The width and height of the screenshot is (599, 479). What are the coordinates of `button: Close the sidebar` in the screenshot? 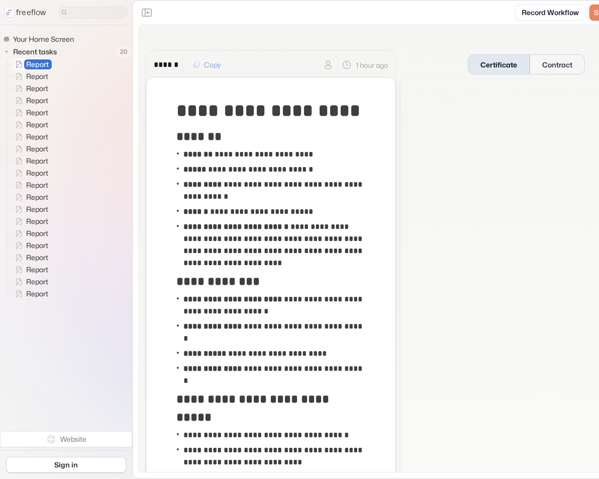 It's located at (147, 13).